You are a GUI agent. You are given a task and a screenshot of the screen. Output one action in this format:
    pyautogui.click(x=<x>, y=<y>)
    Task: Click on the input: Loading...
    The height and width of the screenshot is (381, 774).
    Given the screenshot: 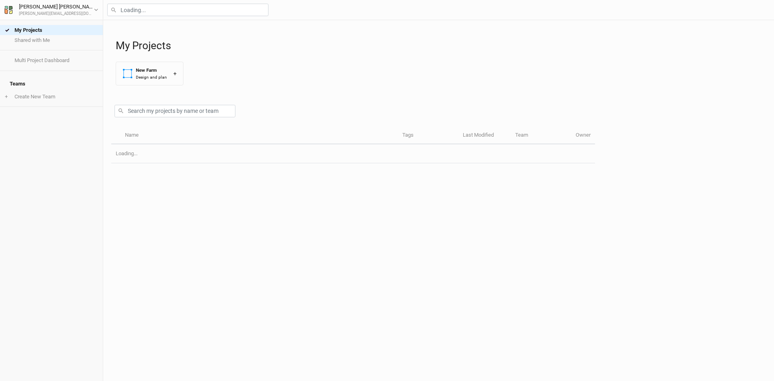 What is the action you would take?
    pyautogui.click(x=188, y=10)
    